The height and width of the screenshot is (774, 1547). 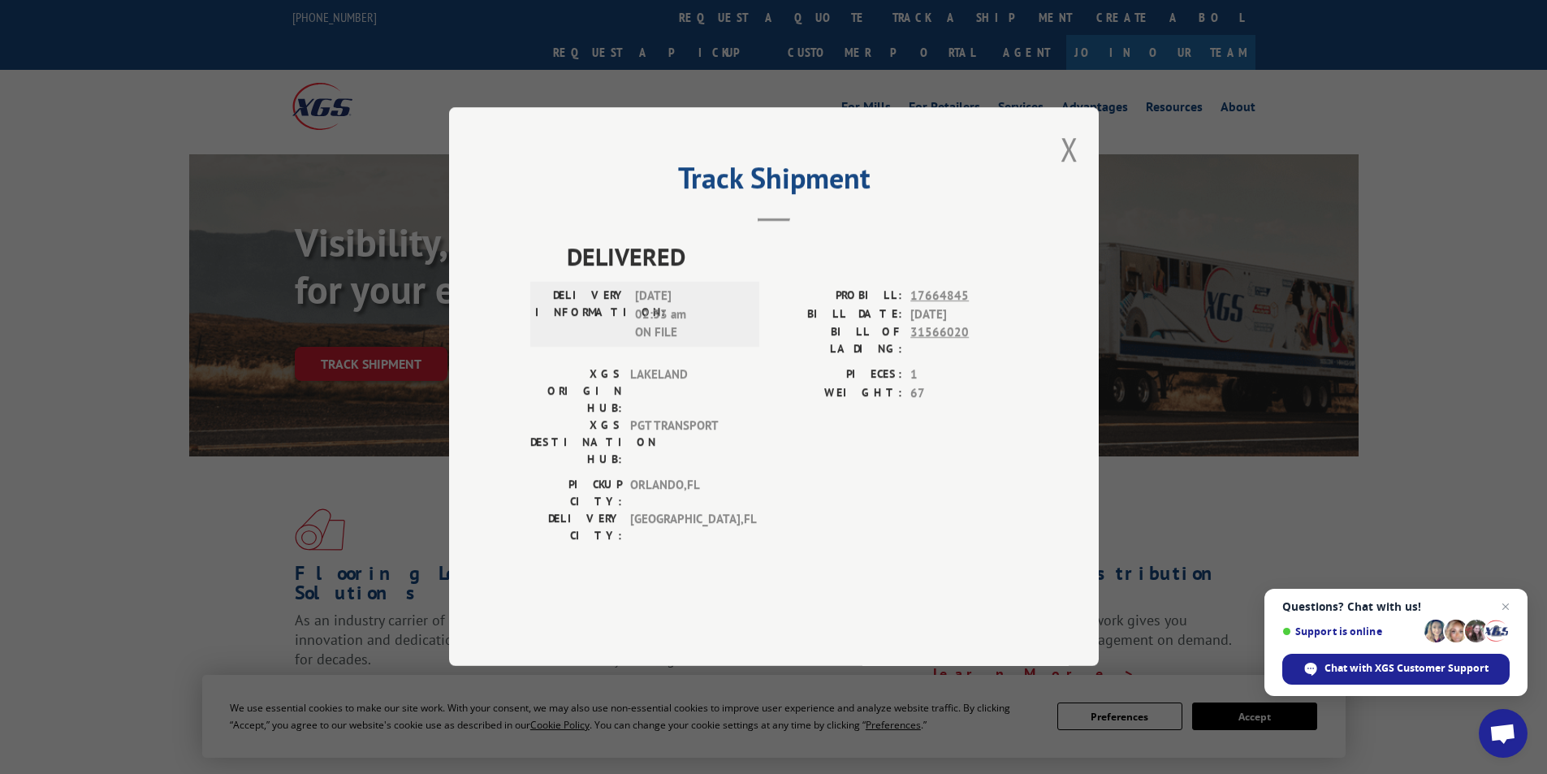 What do you see at coordinates (576, 528) in the screenshot?
I see `label: DELIVERY CITY:` at bounding box center [576, 528].